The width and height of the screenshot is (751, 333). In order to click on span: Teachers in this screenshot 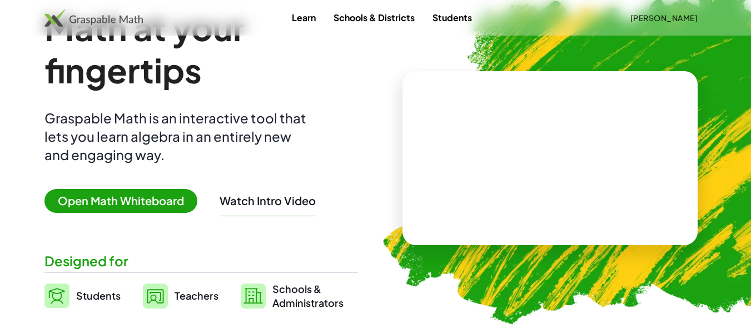, I will do `click(196, 295)`.